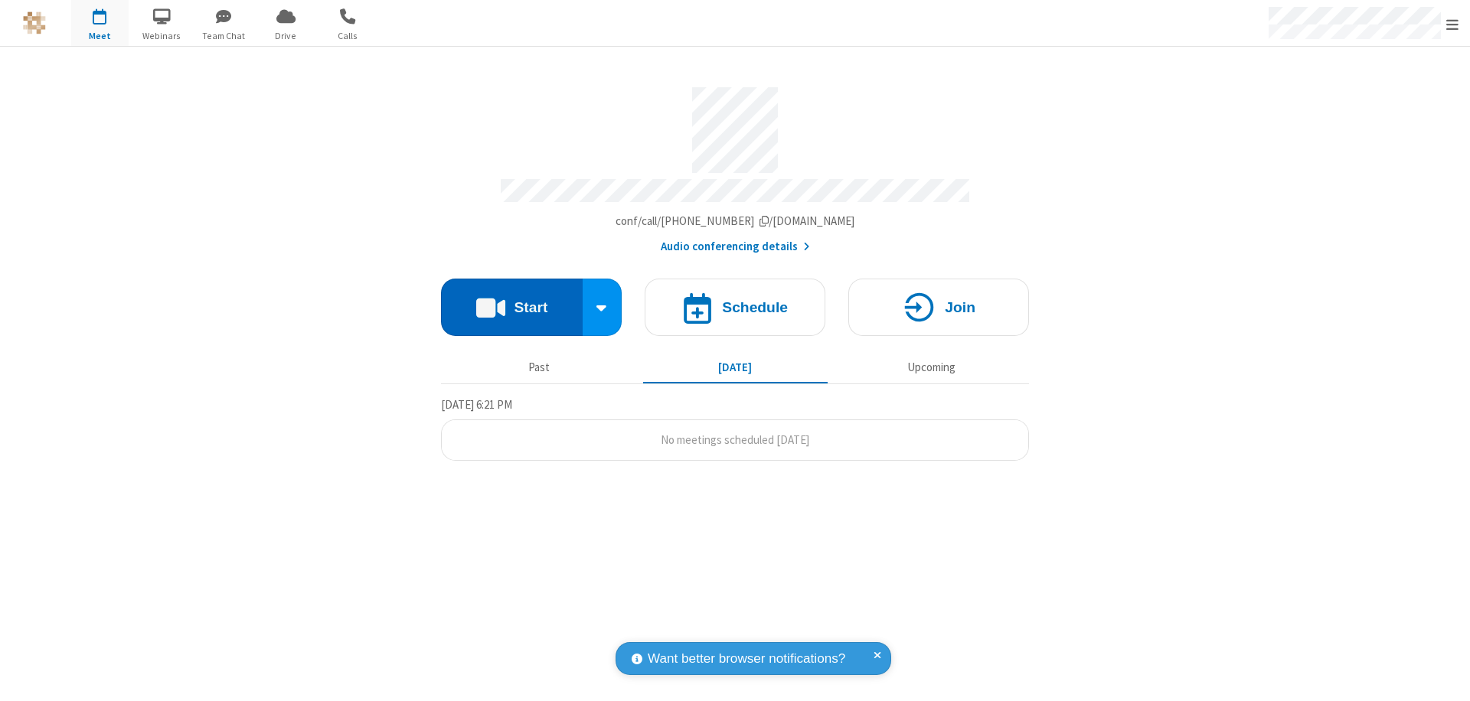  I want to click on h4: Start, so click(531, 307).